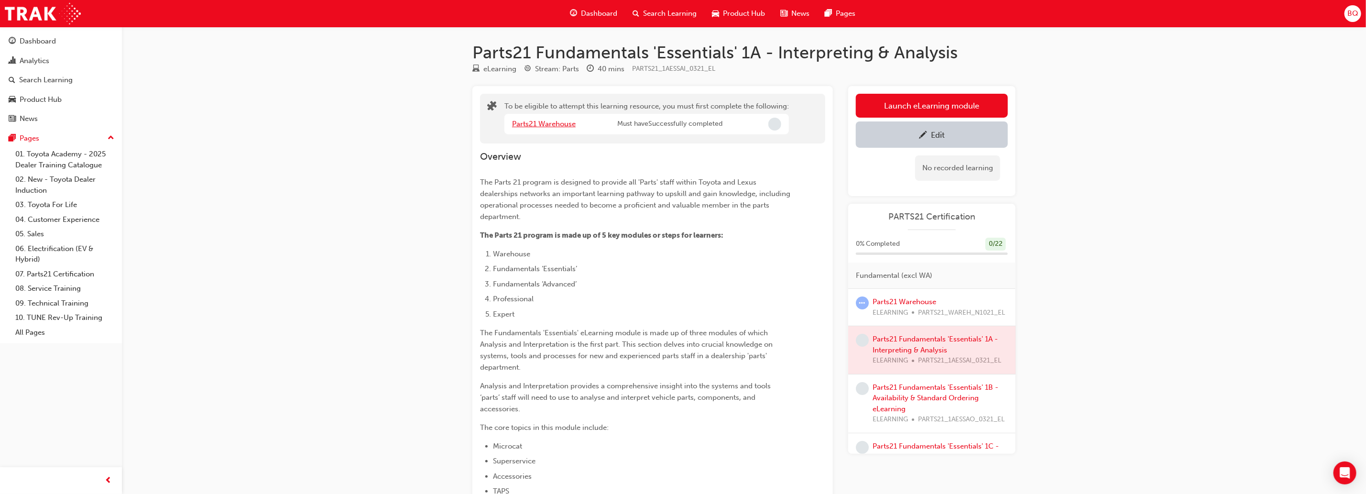  What do you see at coordinates (507, 446) in the screenshot?
I see `span: Microcat` at bounding box center [507, 446].